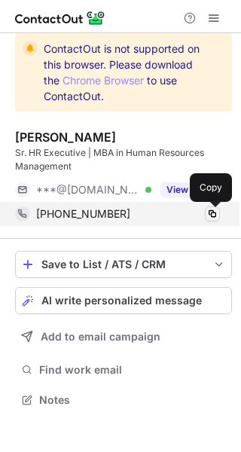 The height and width of the screenshot is (452, 241). I want to click on span: AI write personalized message, so click(121, 301).